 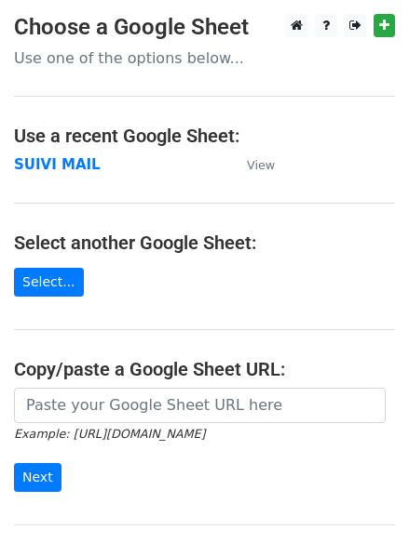 I want to click on input: Paste your Google Sheet URL here, so click(x=199, y=406).